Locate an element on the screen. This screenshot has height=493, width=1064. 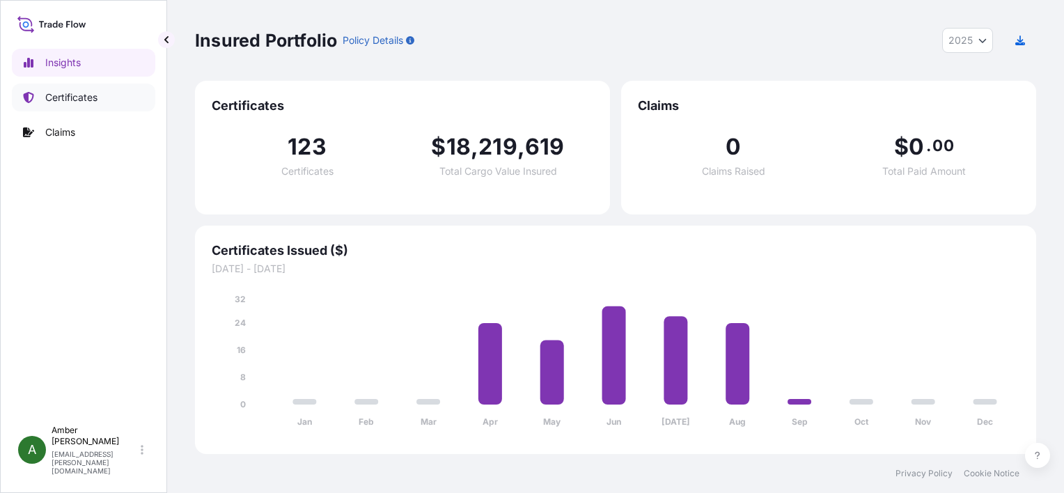
tspan: 16 is located at coordinates (241, 350).